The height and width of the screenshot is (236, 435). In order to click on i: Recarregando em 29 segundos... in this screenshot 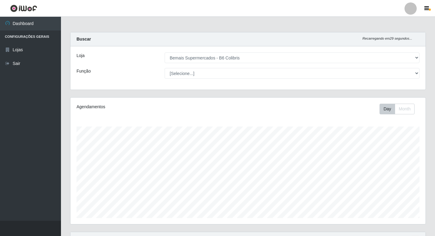, I will do `click(387, 38)`.